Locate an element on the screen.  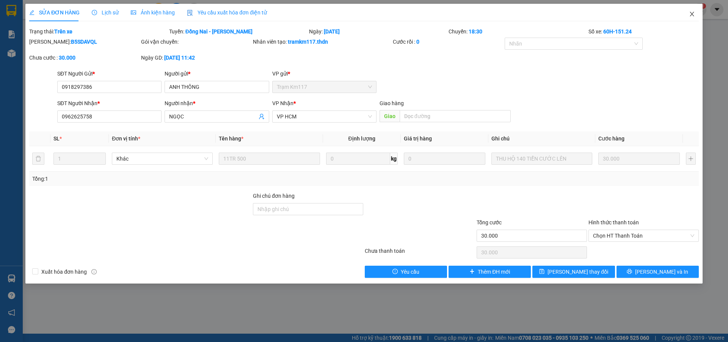
span: Cước hàng is located at coordinates (612, 138).